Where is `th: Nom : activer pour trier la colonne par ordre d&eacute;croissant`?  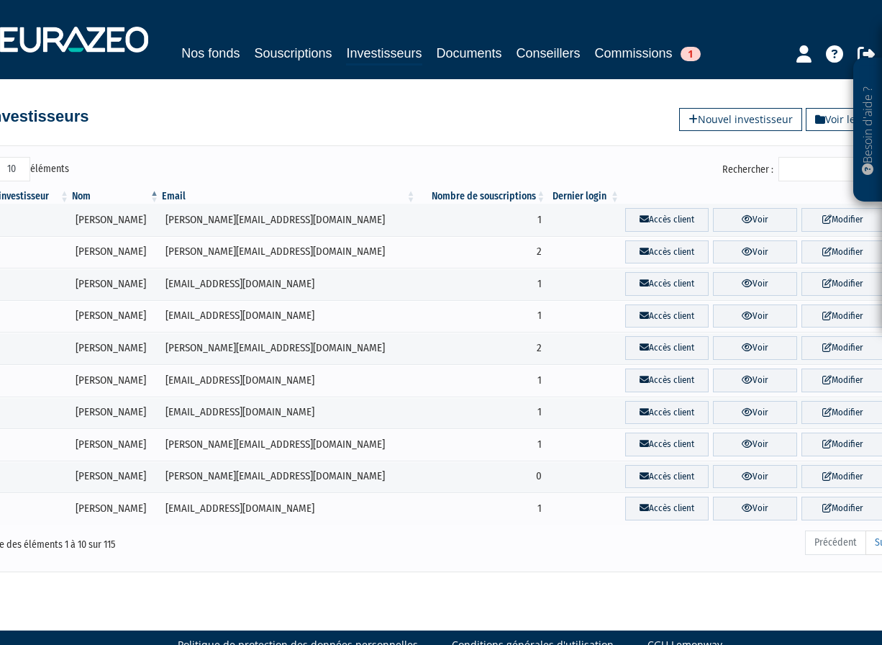 th: Nom : activer pour trier la colonne par ordre d&eacute;croissant is located at coordinates (115, 196).